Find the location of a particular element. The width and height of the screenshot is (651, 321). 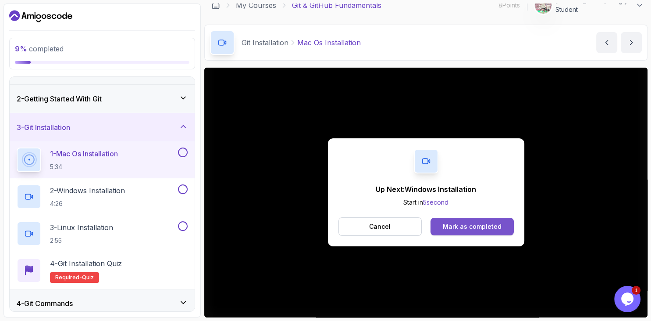

p: Mac Os Installation is located at coordinates (329, 43).